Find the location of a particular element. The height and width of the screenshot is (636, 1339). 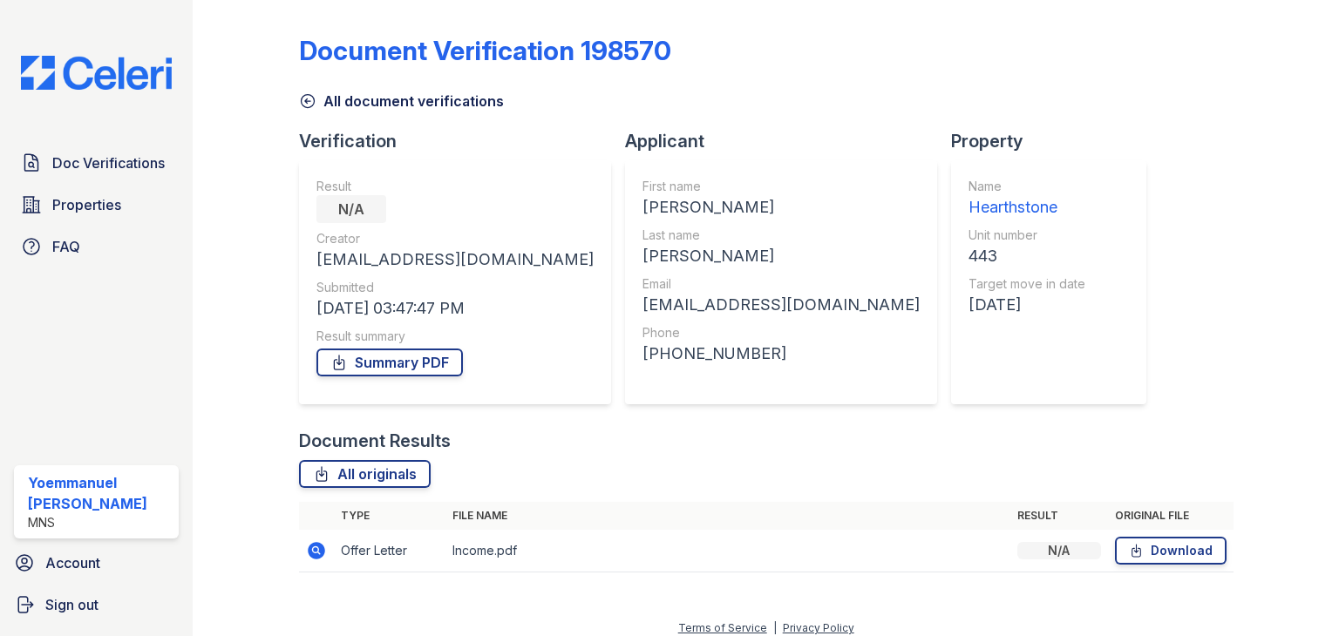

span: Account is located at coordinates (72, 563).